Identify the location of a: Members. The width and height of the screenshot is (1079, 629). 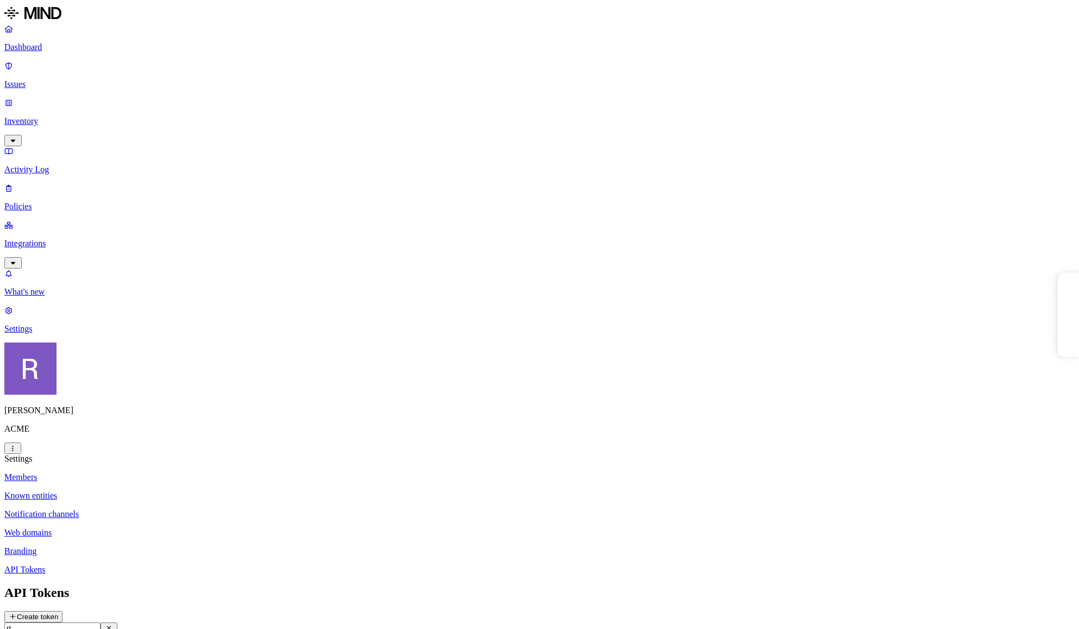
(540, 477).